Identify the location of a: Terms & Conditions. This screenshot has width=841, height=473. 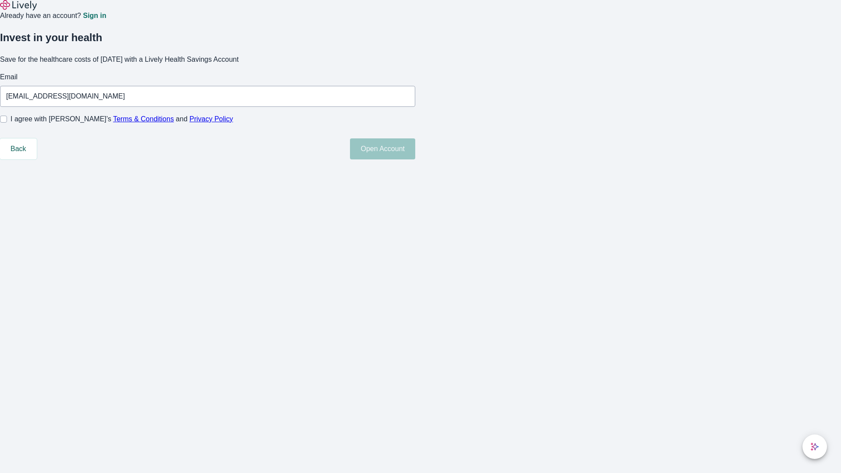
(143, 119).